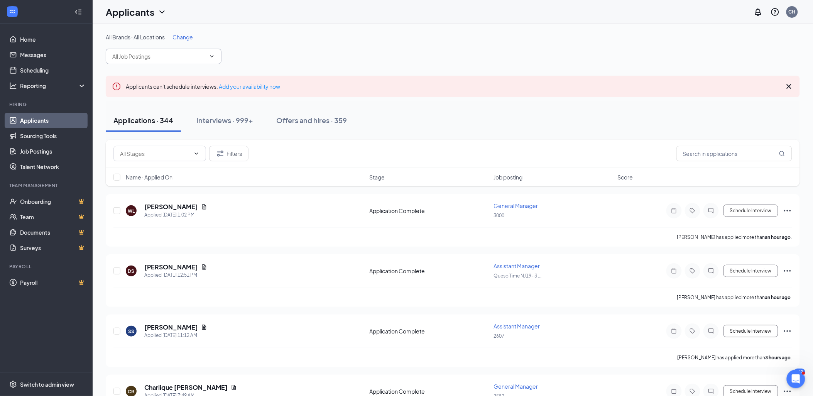 This screenshot has height=396, width=813. What do you see at coordinates (779, 357) in the screenshot?
I see `b: 3 hours ago` at bounding box center [779, 357].